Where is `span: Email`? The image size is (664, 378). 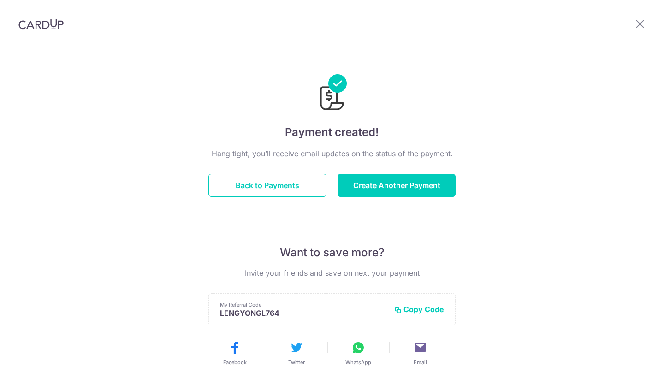 span: Email is located at coordinates (420, 363).